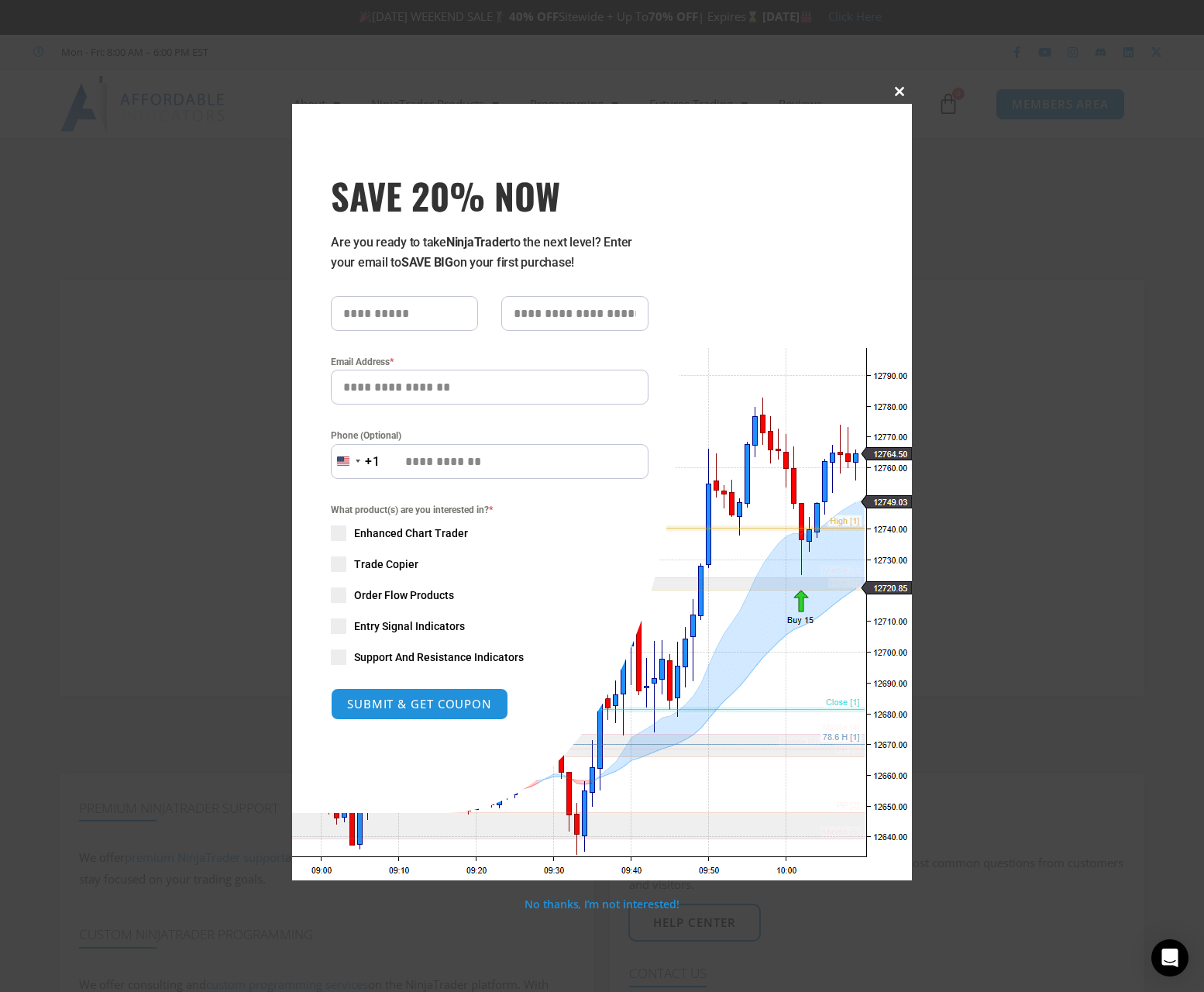 This screenshot has height=992, width=1204. What do you see at coordinates (489, 533) in the screenshot?
I see `label: Enhanced Chart Trader` at bounding box center [489, 533].